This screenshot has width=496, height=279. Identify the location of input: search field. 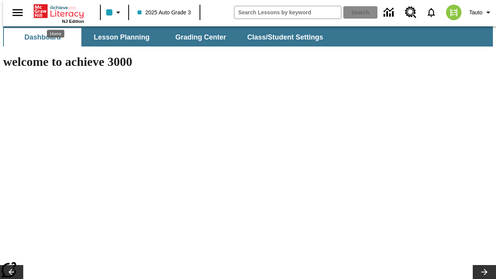
(287, 12).